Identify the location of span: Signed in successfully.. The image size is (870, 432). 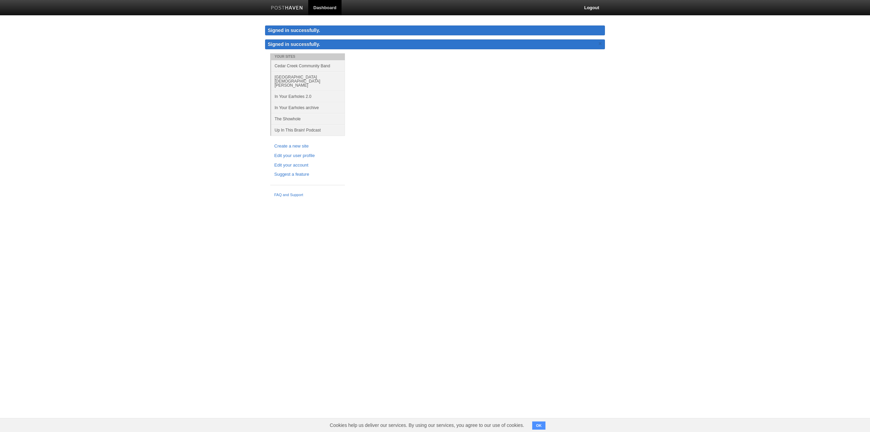
(294, 44).